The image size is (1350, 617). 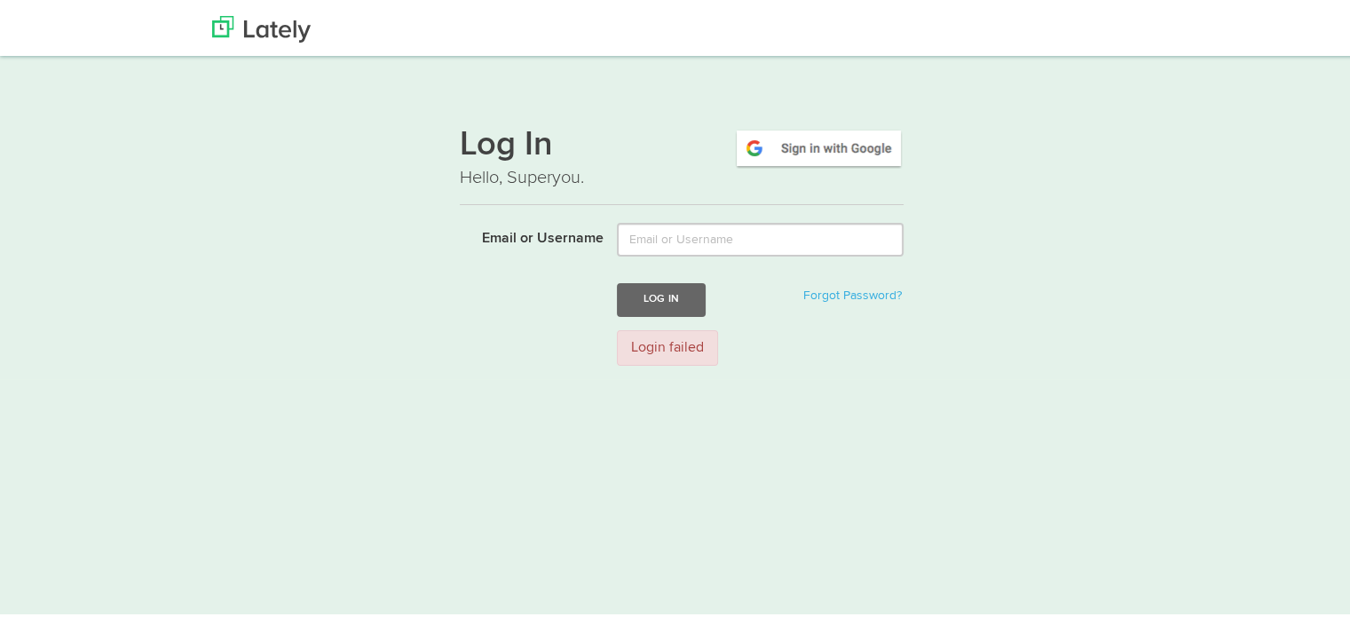 What do you see at coordinates (682, 175) in the screenshot?
I see `p: Hello, Superyou.` at bounding box center [682, 175].